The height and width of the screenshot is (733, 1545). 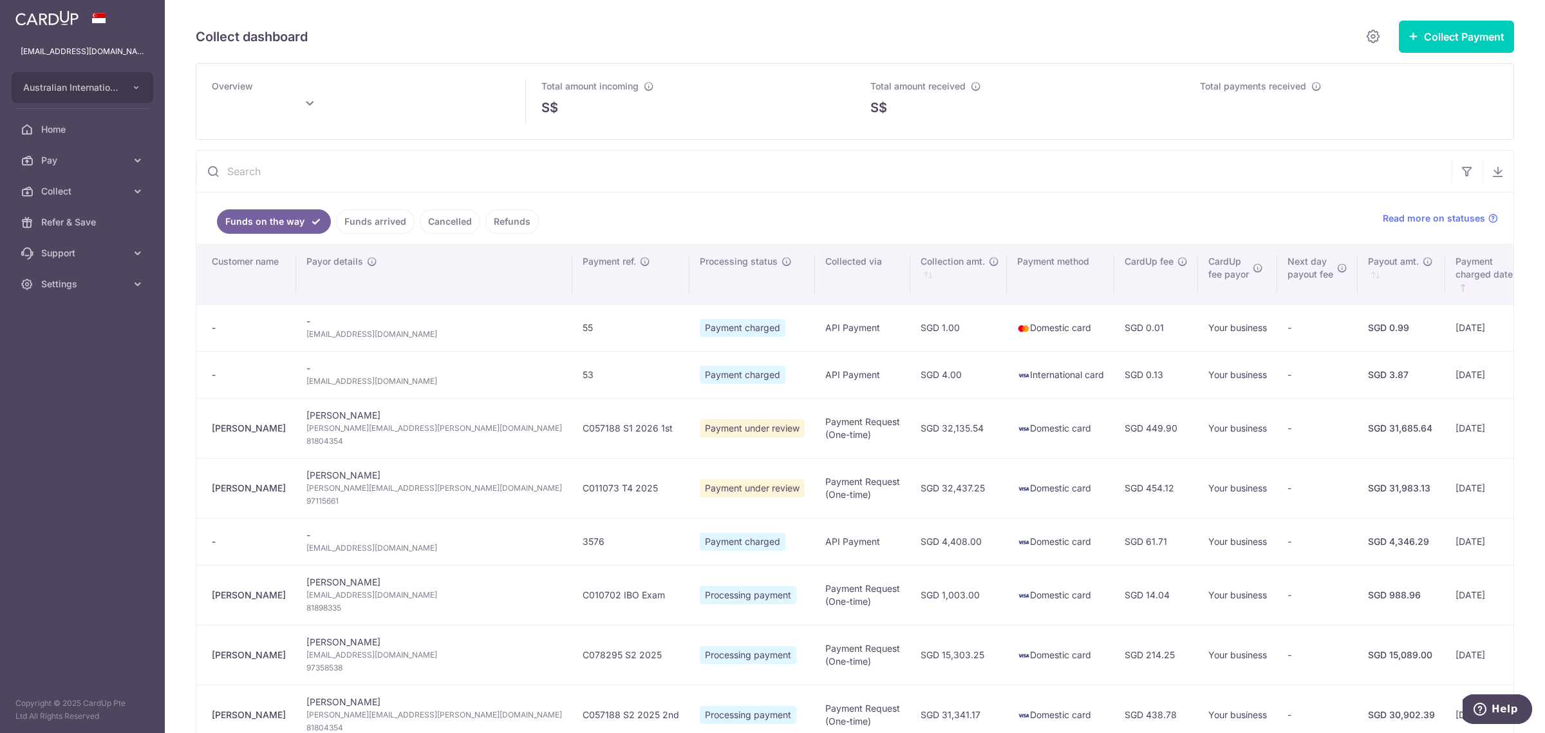 What do you see at coordinates (1457, 37) in the screenshot?
I see `button: Collect Payment` at bounding box center [1457, 37].